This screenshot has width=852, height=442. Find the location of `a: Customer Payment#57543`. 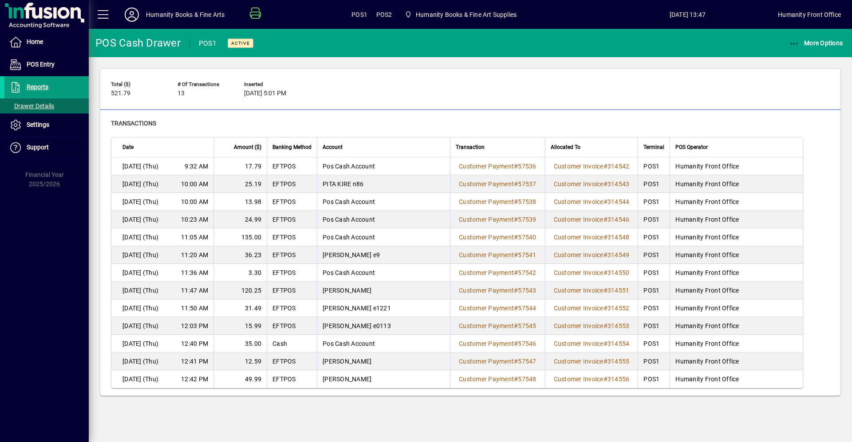

a: Customer Payment#57543 is located at coordinates (497, 291).